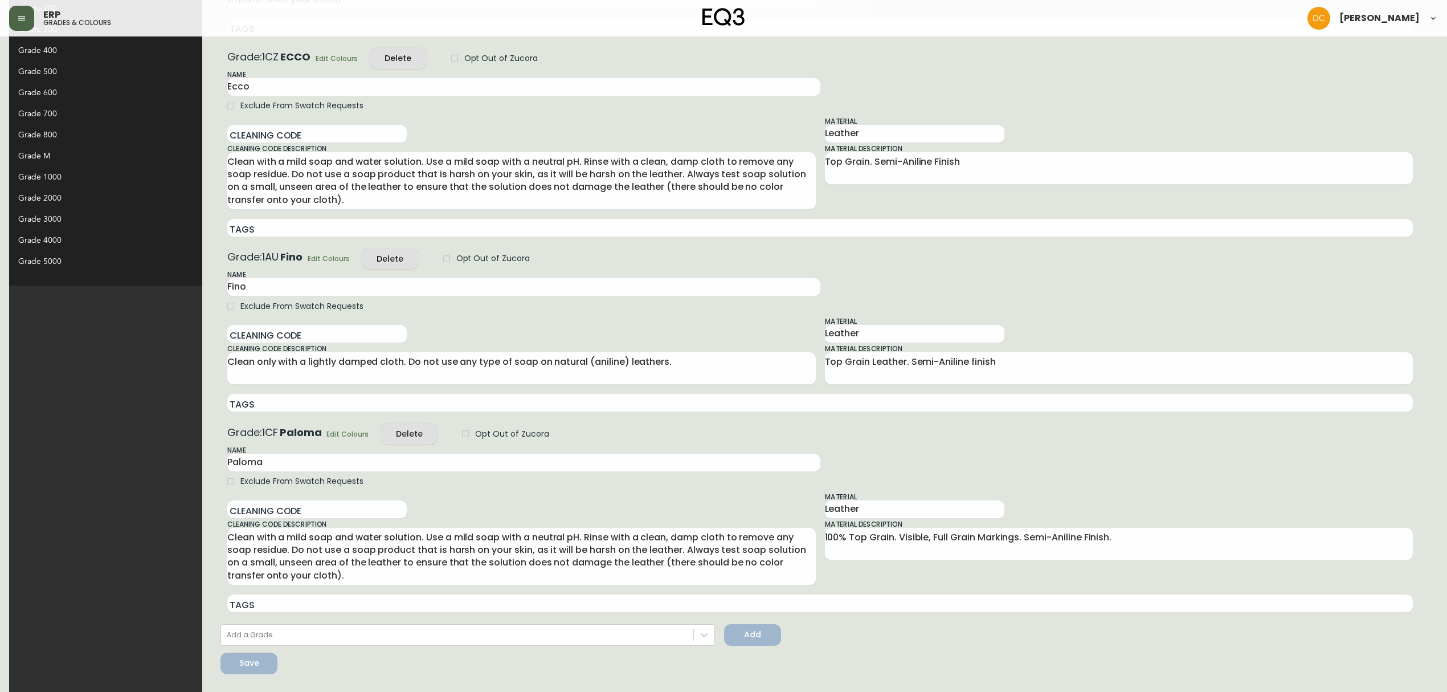  Describe the element at coordinates (52, 15) in the screenshot. I see `span: ERP` at that location.